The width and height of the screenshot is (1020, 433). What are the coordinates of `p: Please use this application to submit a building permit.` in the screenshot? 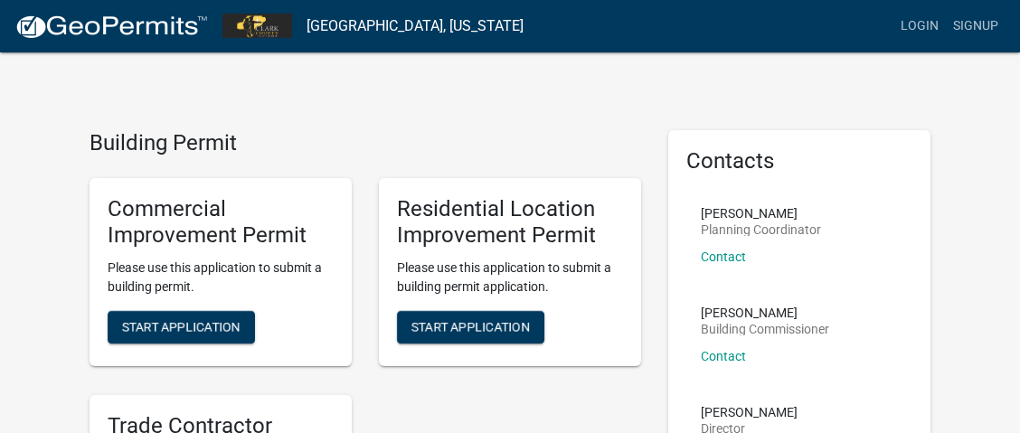 It's located at (221, 278).